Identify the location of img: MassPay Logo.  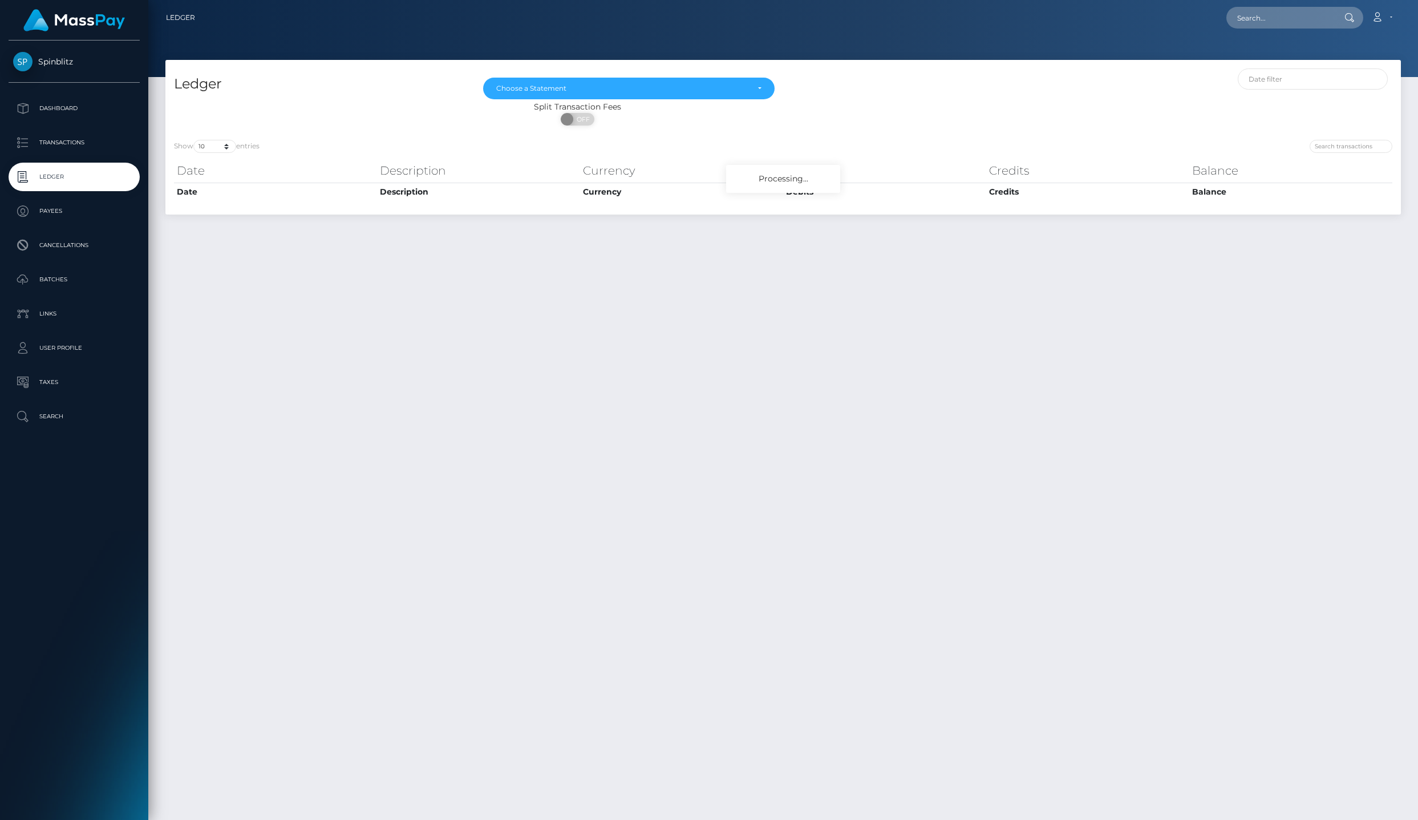
(74, 20).